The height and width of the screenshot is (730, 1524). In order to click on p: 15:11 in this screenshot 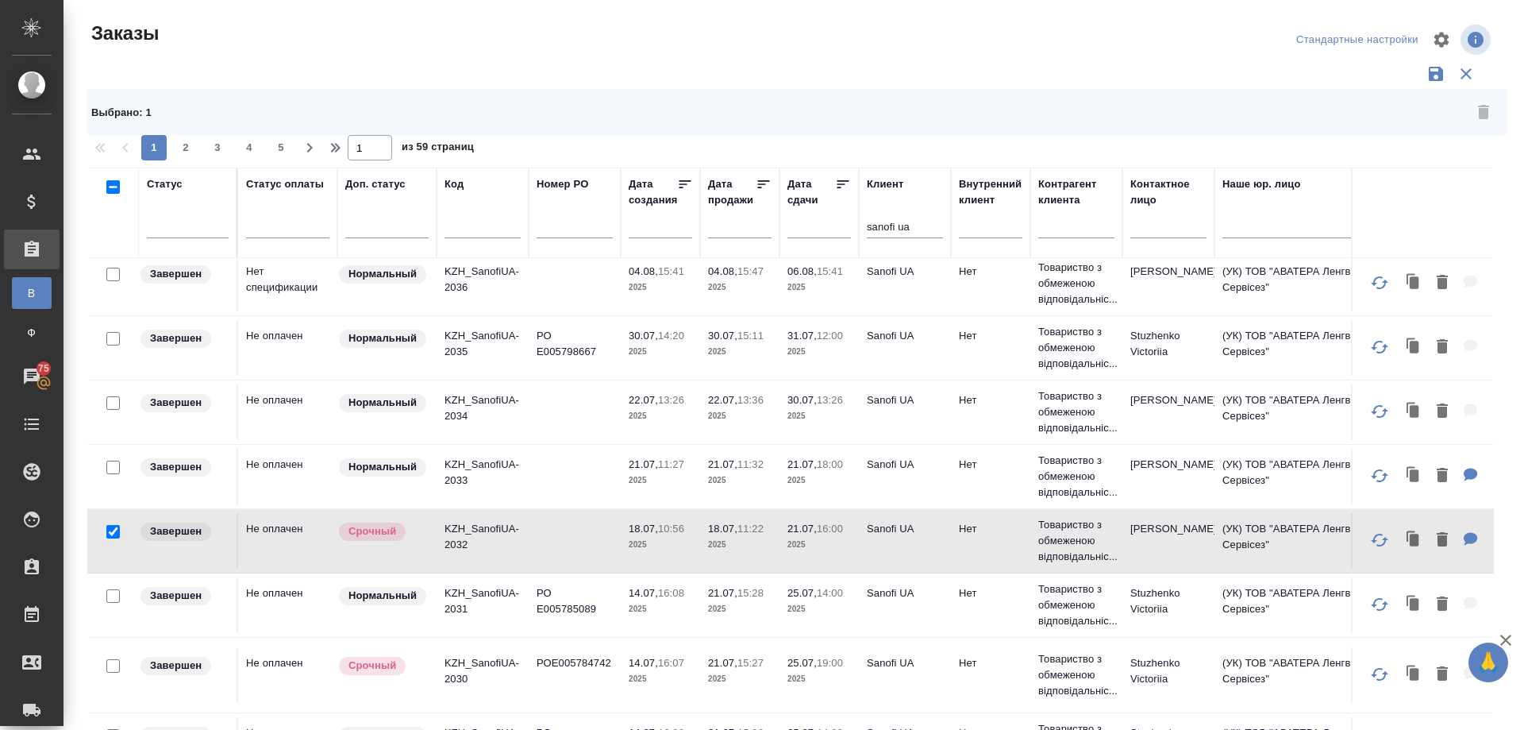, I will do `click(750, 335)`.